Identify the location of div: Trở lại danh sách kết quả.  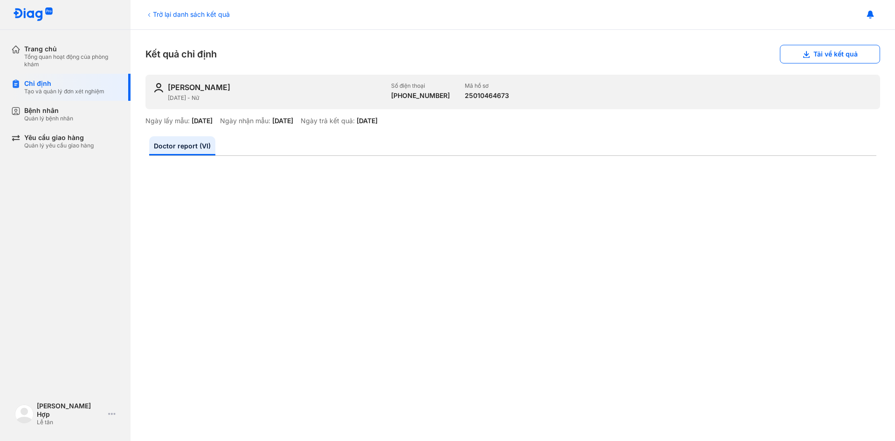
(187, 14).